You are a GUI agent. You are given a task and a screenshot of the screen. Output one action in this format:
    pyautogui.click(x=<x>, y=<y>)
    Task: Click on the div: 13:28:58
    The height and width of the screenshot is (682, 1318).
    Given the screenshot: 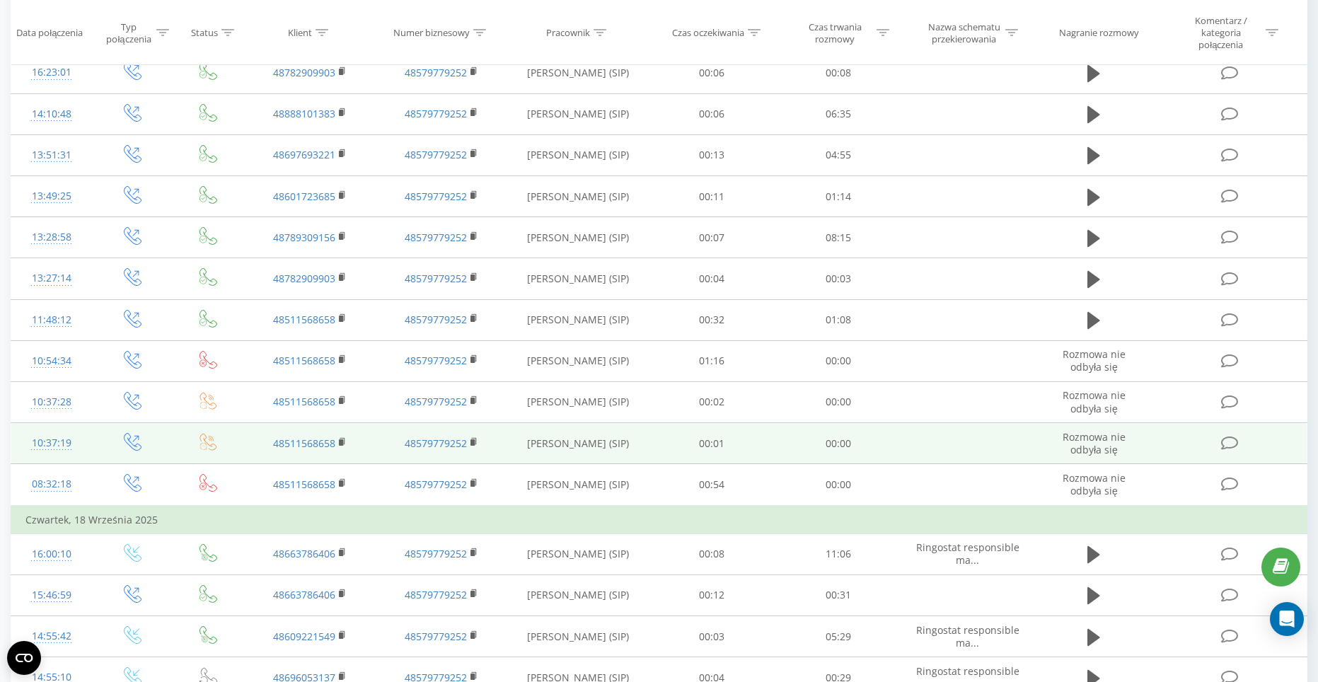 What is the action you would take?
    pyautogui.click(x=52, y=237)
    